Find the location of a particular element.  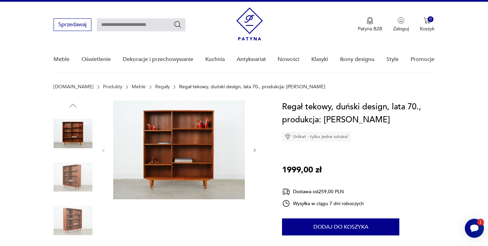

a: Oświetlenie is located at coordinates (96, 59).